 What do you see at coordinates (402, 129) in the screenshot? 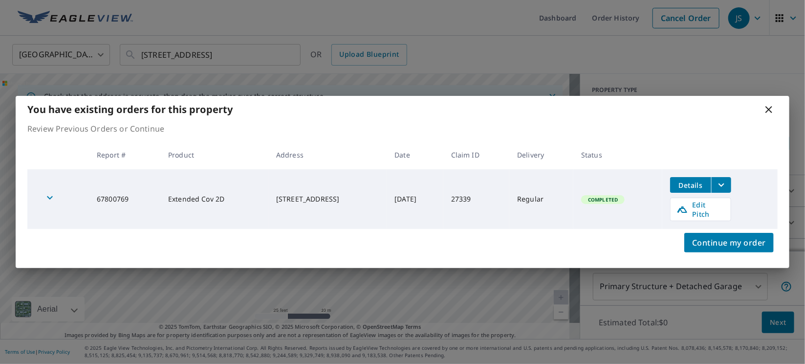
I see `p: Review Previous Orders or Continue` at bounding box center [402, 129].